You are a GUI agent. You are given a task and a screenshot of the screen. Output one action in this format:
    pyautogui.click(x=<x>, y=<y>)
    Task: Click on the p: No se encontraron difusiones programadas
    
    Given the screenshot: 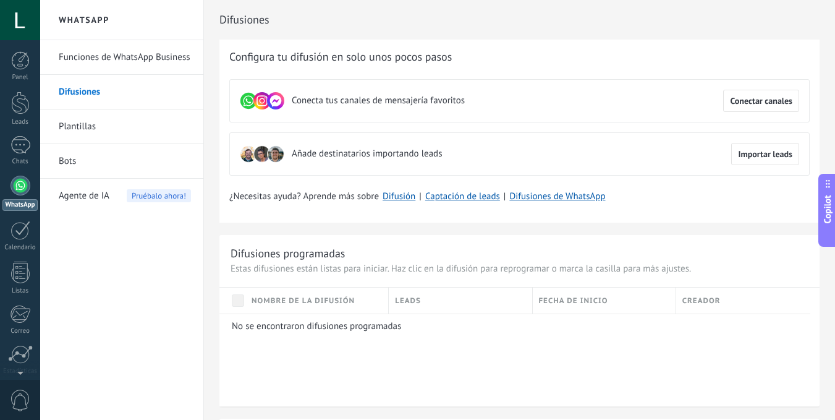 What is the action you would take?
    pyautogui.click(x=517, y=326)
    